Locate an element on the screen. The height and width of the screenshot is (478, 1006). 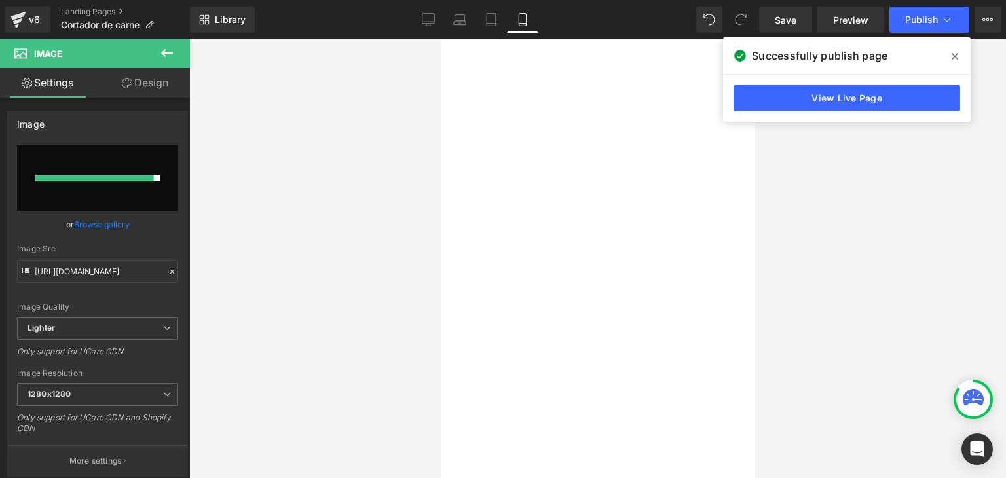
span: Save is located at coordinates (786, 20).